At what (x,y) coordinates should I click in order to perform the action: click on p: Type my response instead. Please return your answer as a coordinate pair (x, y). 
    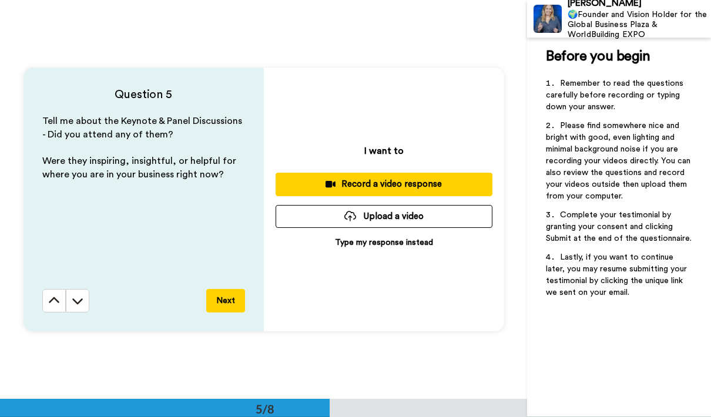
    Looking at the image, I should click on (384, 243).